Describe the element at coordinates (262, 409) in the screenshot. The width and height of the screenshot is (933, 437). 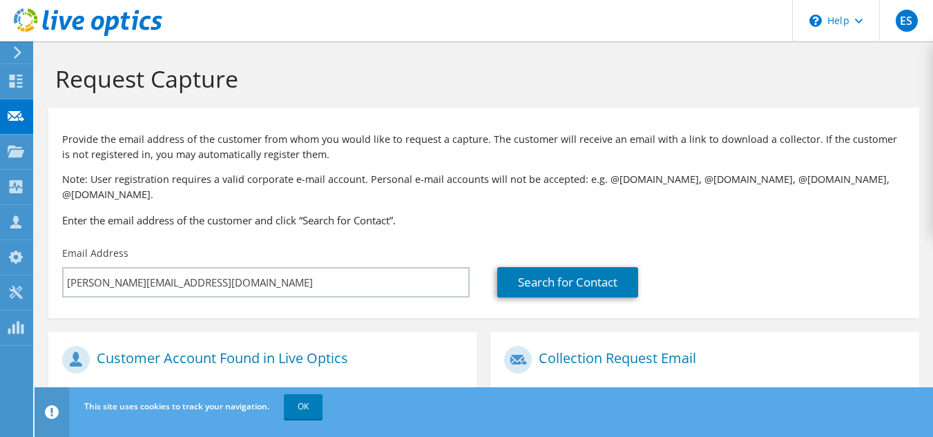
I see `div: Account Name / SFDC ID` at that location.